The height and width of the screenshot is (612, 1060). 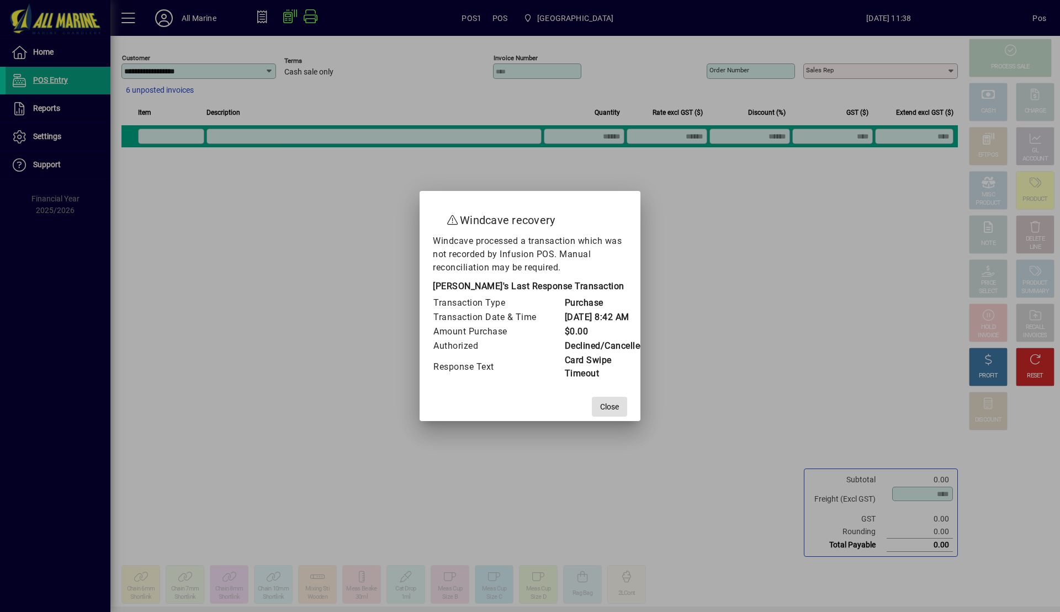 What do you see at coordinates (604, 367) in the screenshot?
I see `td: Card Swipe Timeout` at bounding box center [604, 367].